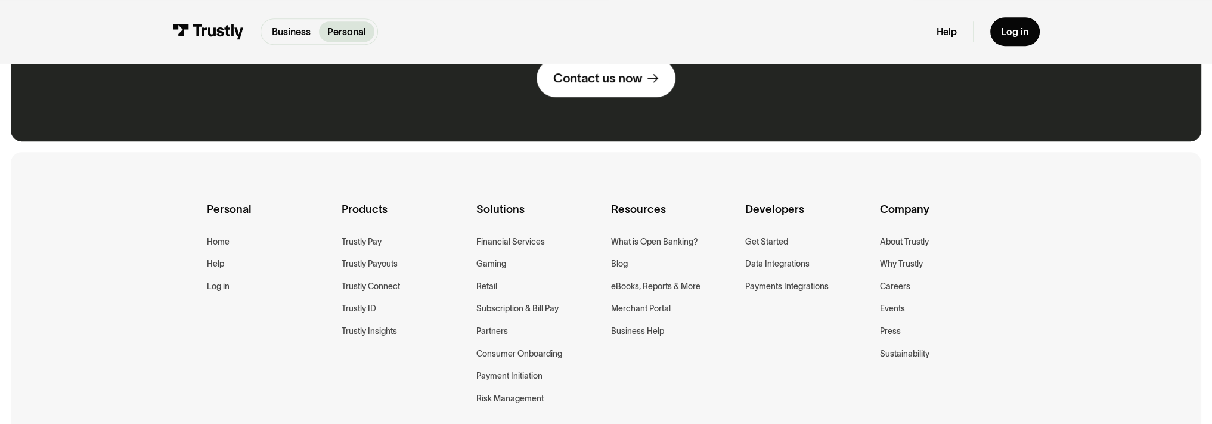 This screenshot has width=1212, height=424. I want to click on div: Gaming, so click(491, 264).